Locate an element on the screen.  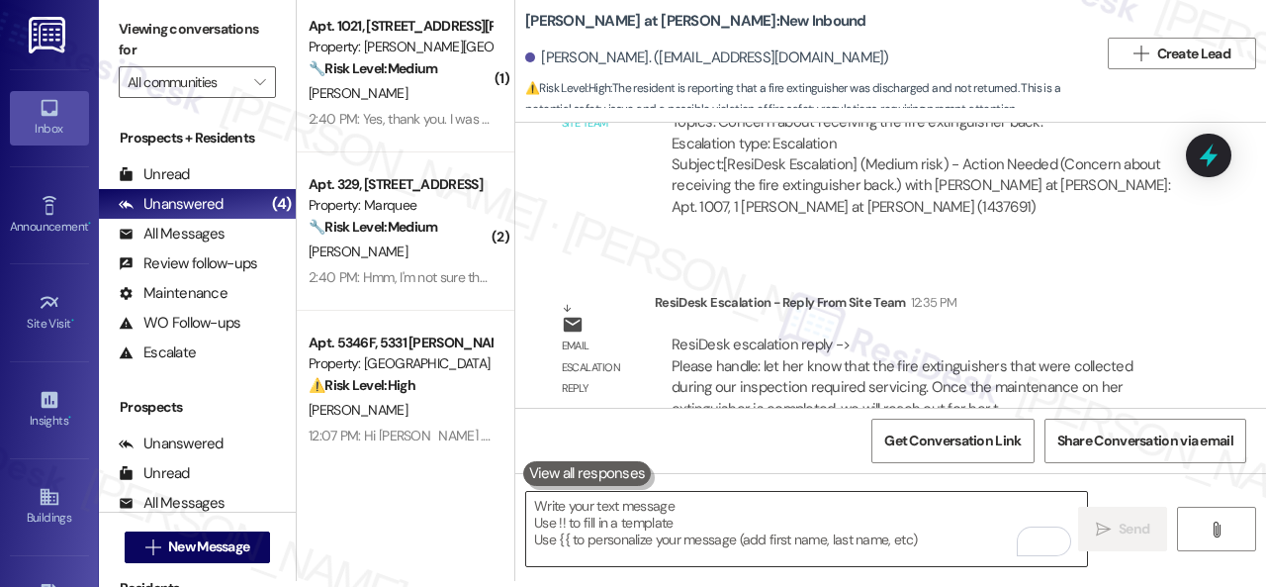
span: : The resident is reporting that a fire extinguisher was discharged and not returned. This is a p... is located at coordinates (811, 99).